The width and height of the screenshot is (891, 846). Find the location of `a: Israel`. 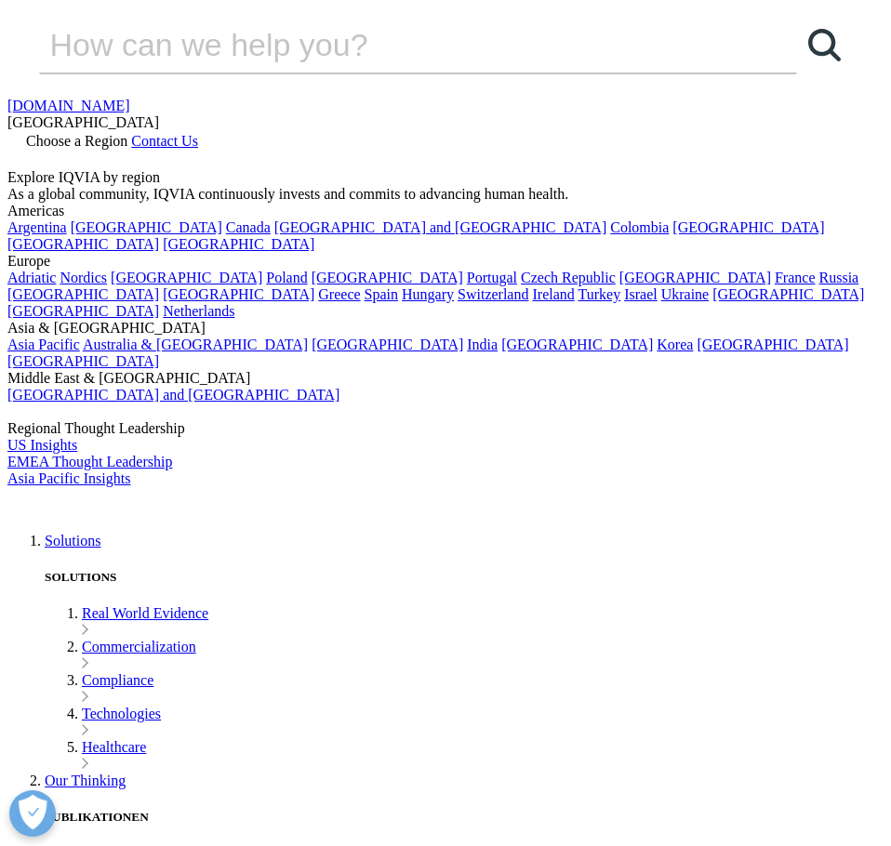

a: Israel is located at coordinates (641, 294).